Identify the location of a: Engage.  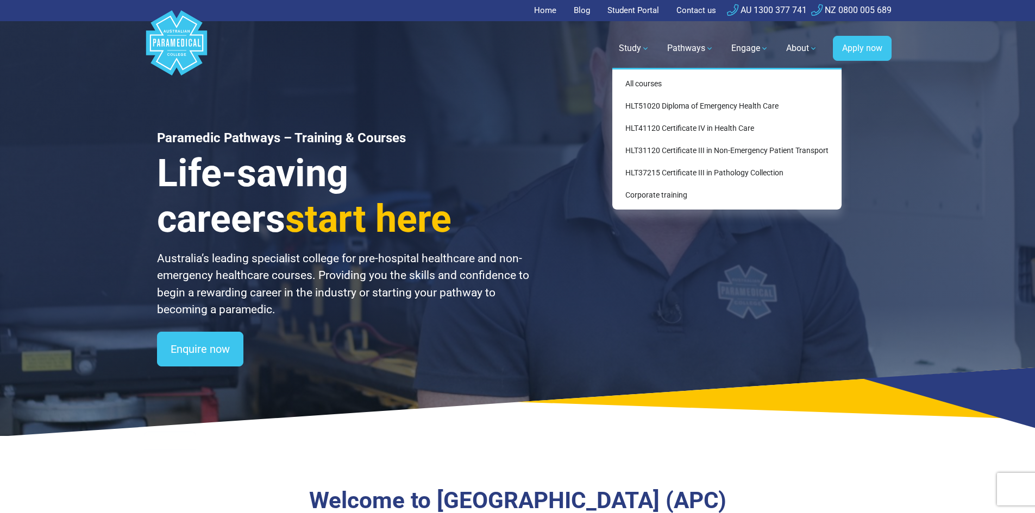
(750, 48).